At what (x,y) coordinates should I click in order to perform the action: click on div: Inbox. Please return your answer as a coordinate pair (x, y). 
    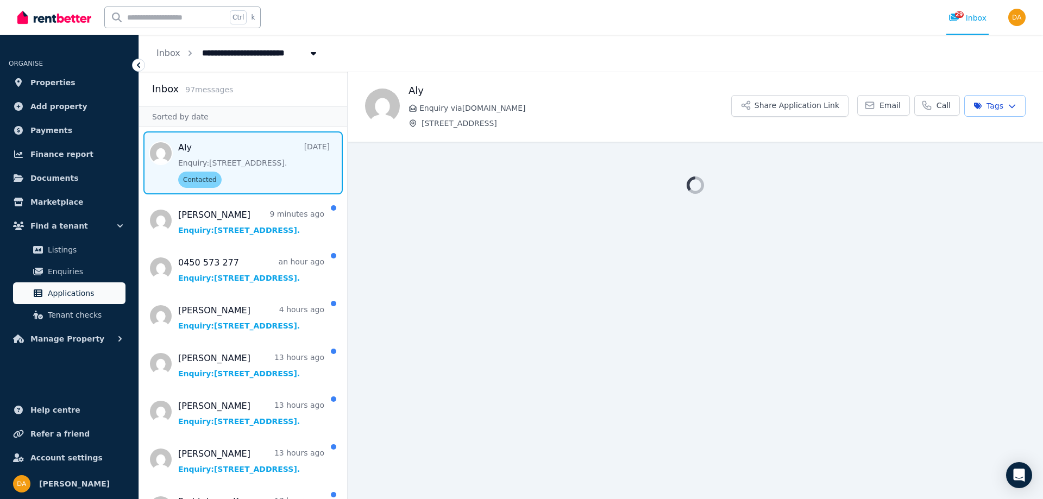
    Looking at the image, I should click on (968, 18).